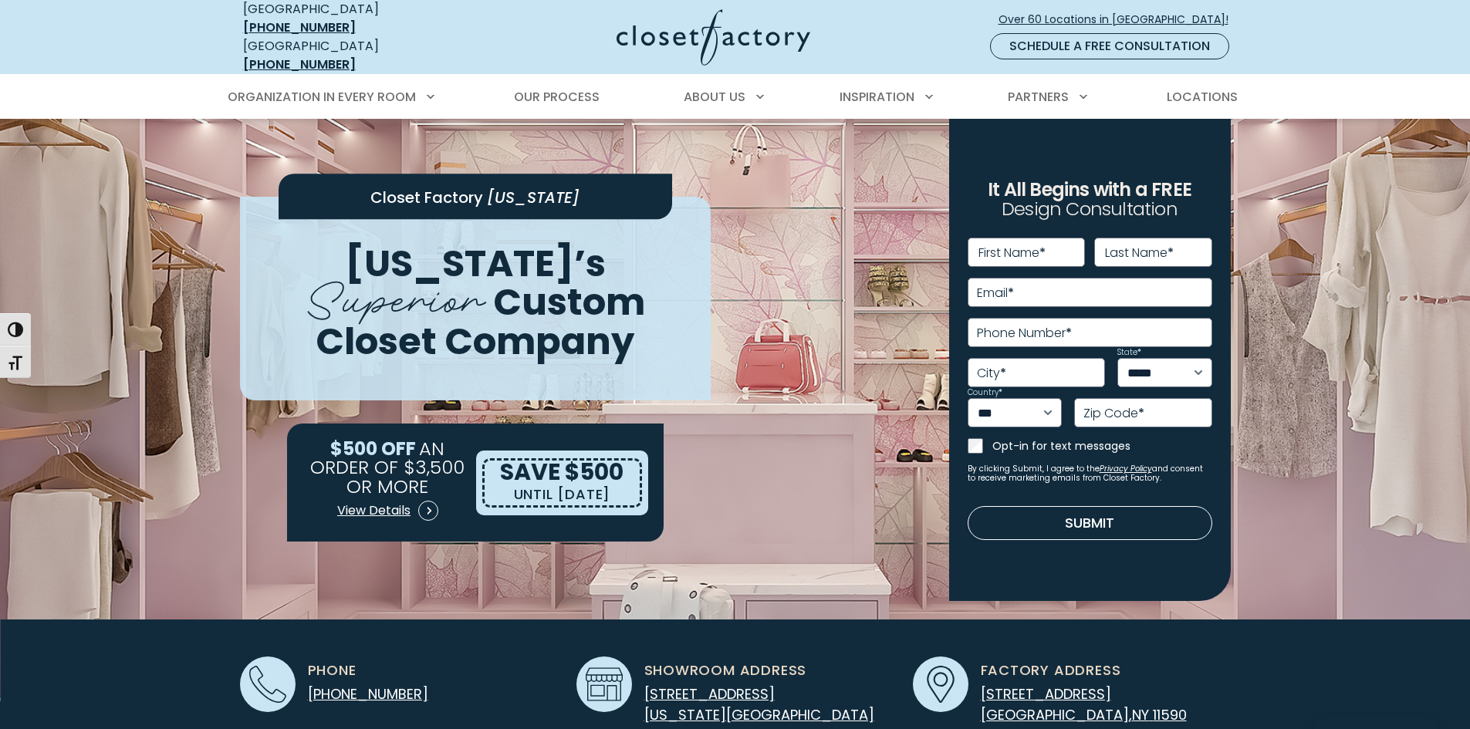 The height and width of the screenshot is (729, 1470). I want to click on span: AN ORDER OF $3,500 OR MORE, so click(387, 467).